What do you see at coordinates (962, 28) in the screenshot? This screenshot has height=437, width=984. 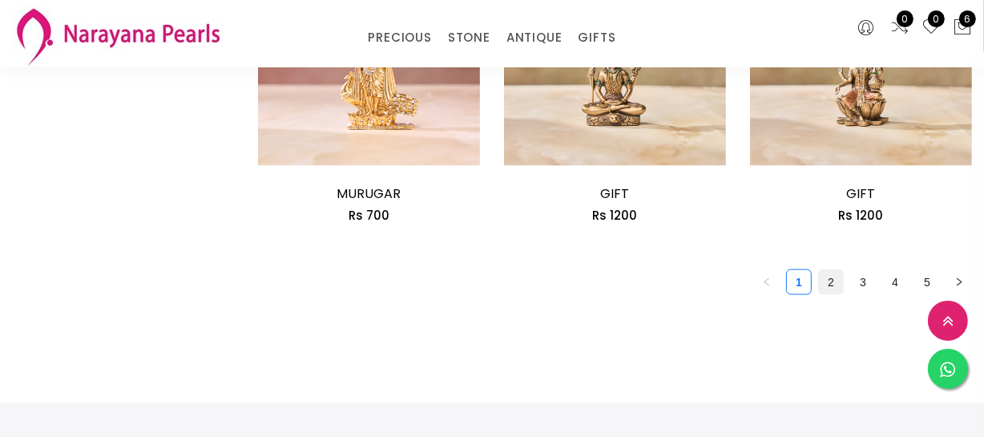 I see `button: 6` at bounding box center [962, 28].